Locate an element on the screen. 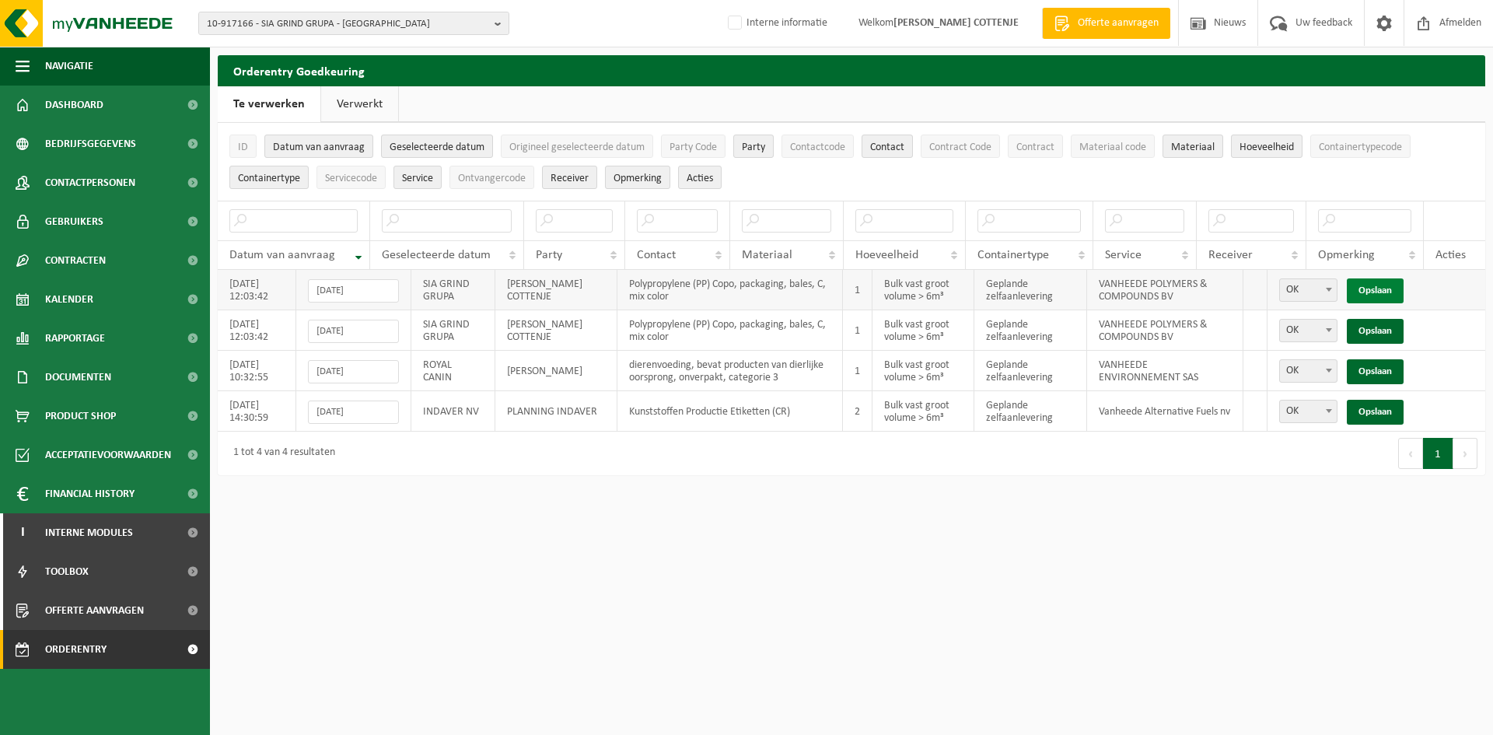 The width and height of the screenshot is (1493, 735). button: Geselecteerde datumGeselecteerde datum: Activate to sort is located at coordinates (437, 146).